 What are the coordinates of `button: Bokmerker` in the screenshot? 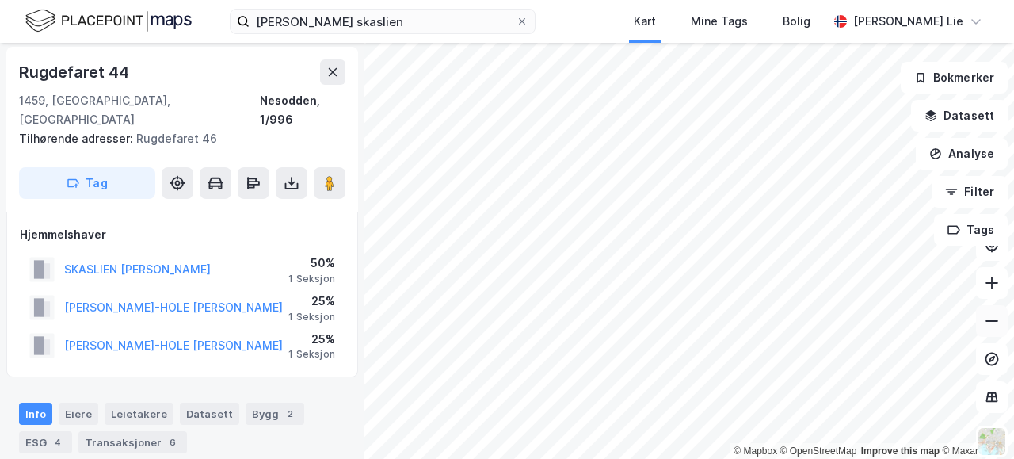 It's located at (954, 78).